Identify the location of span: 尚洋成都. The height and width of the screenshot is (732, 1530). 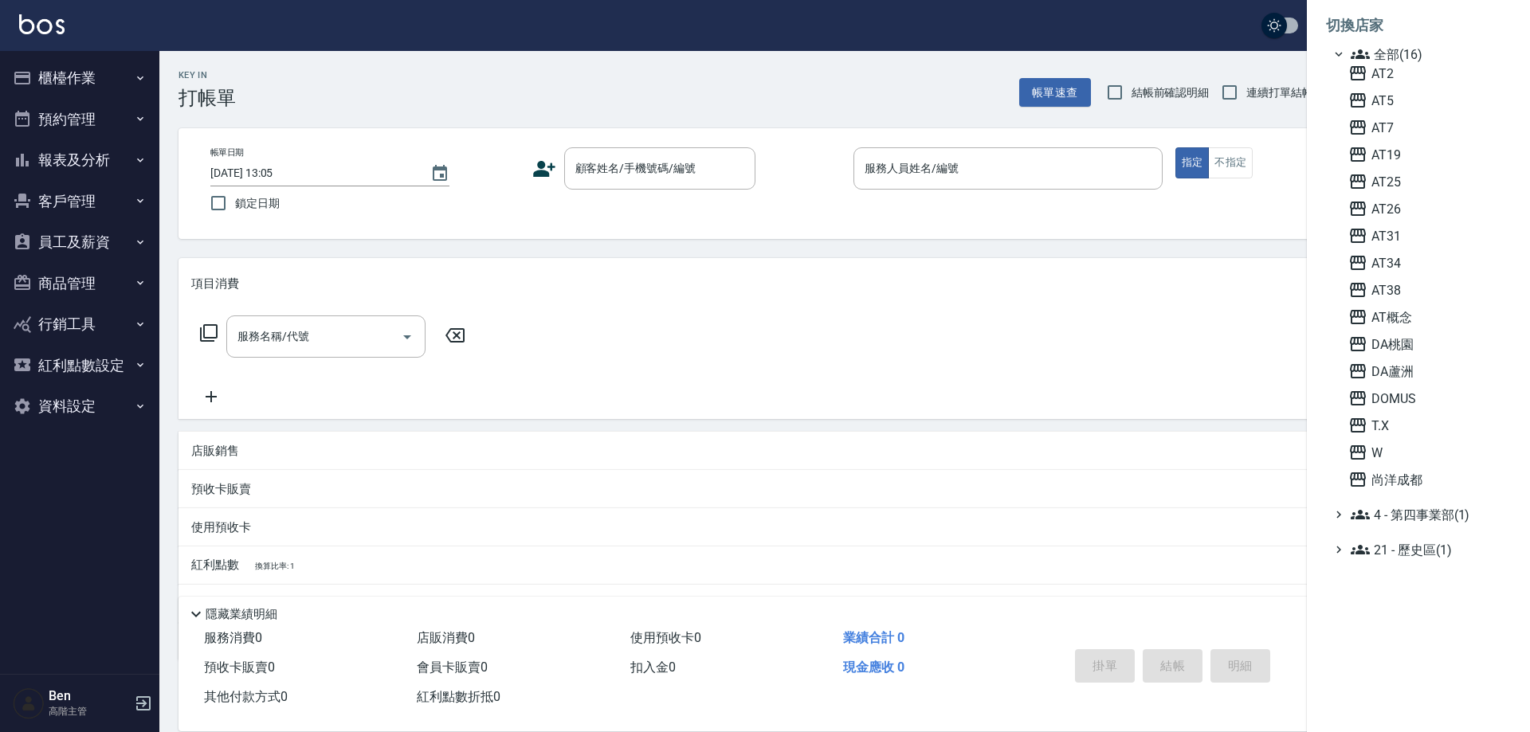
(1427, 480).